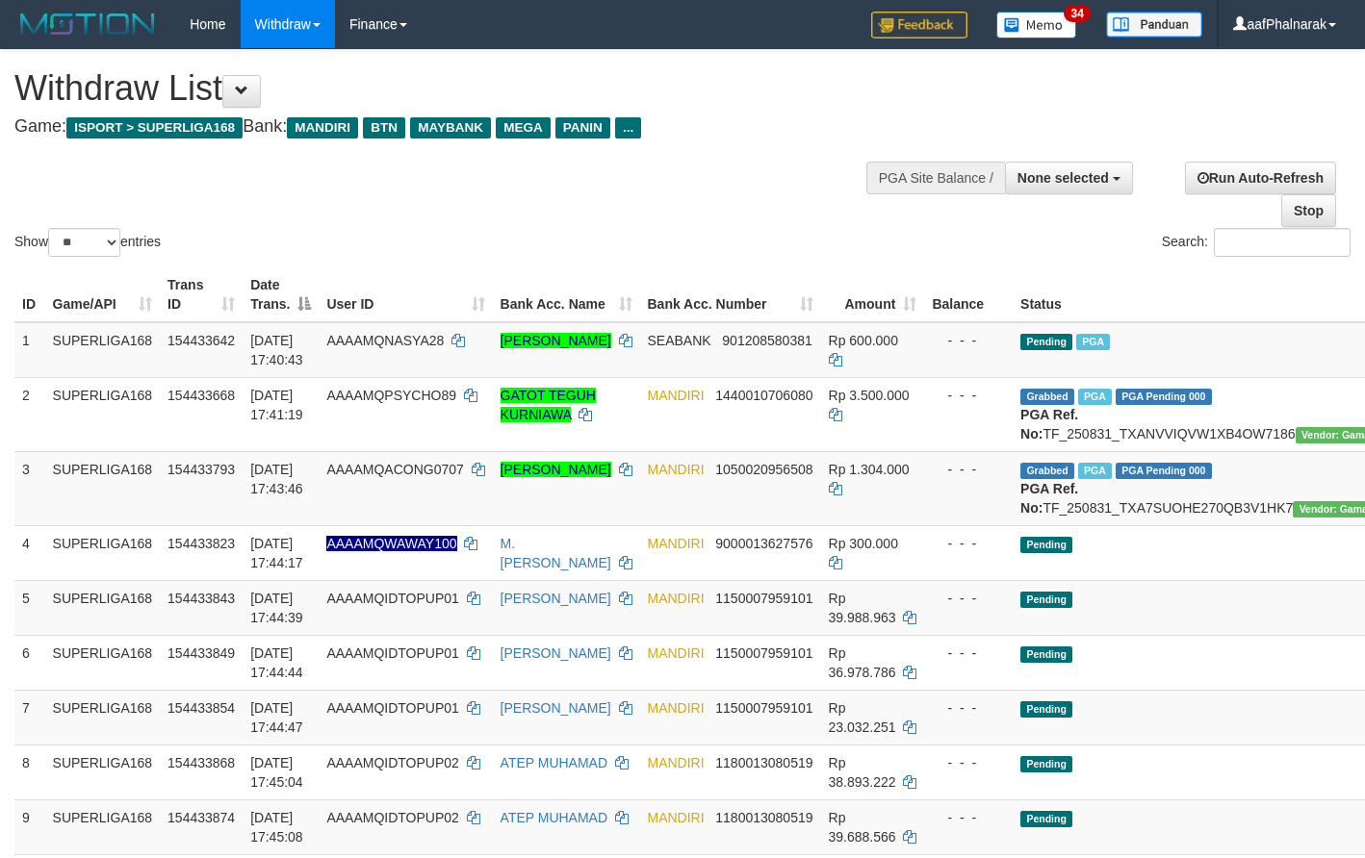  What do you see at coordinates (84, 242) in the screenshot?
I see `select: Showentries` at bounding box center [84, 242].